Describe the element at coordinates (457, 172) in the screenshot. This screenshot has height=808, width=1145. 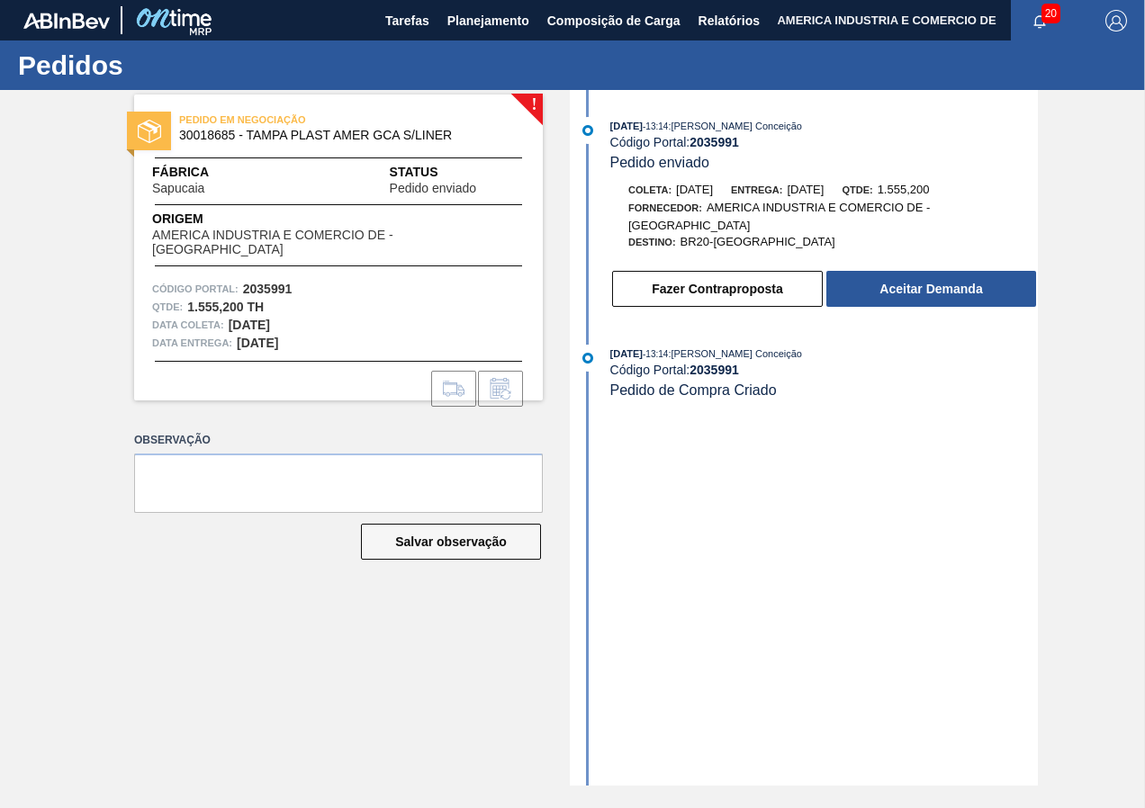
I see `span: Status` at that location.